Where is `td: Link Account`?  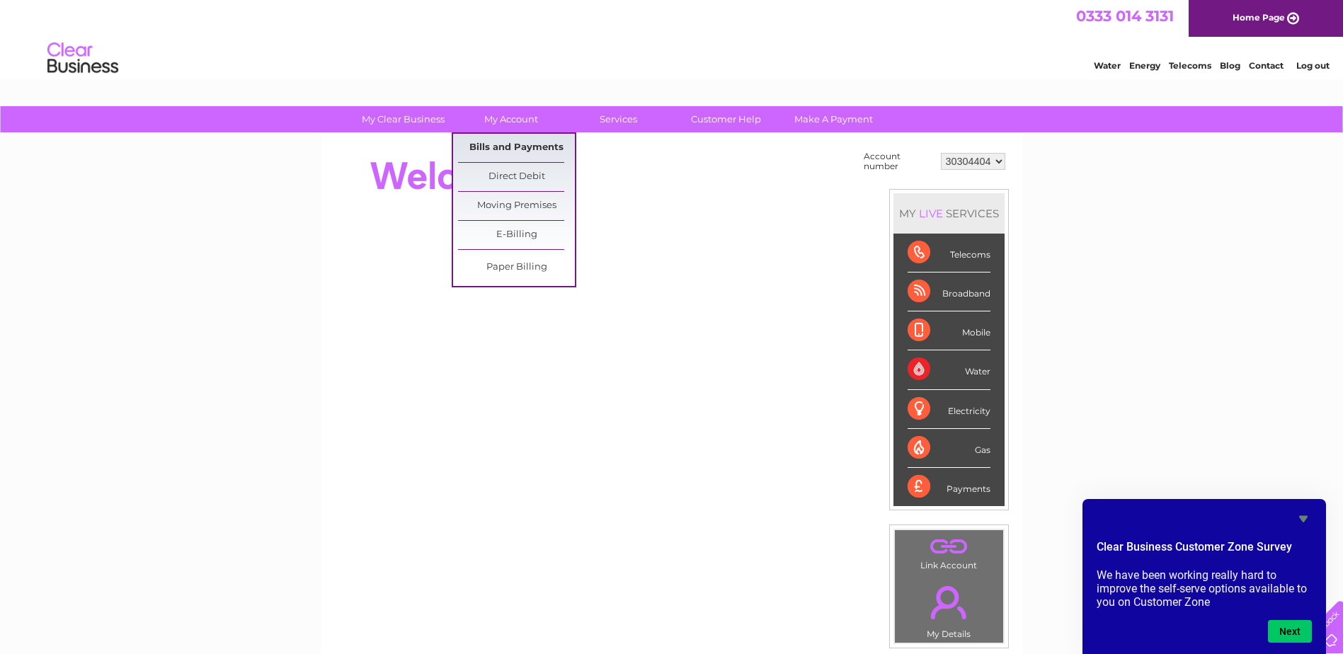
td: Link Account is located at coordinates (949, 552).